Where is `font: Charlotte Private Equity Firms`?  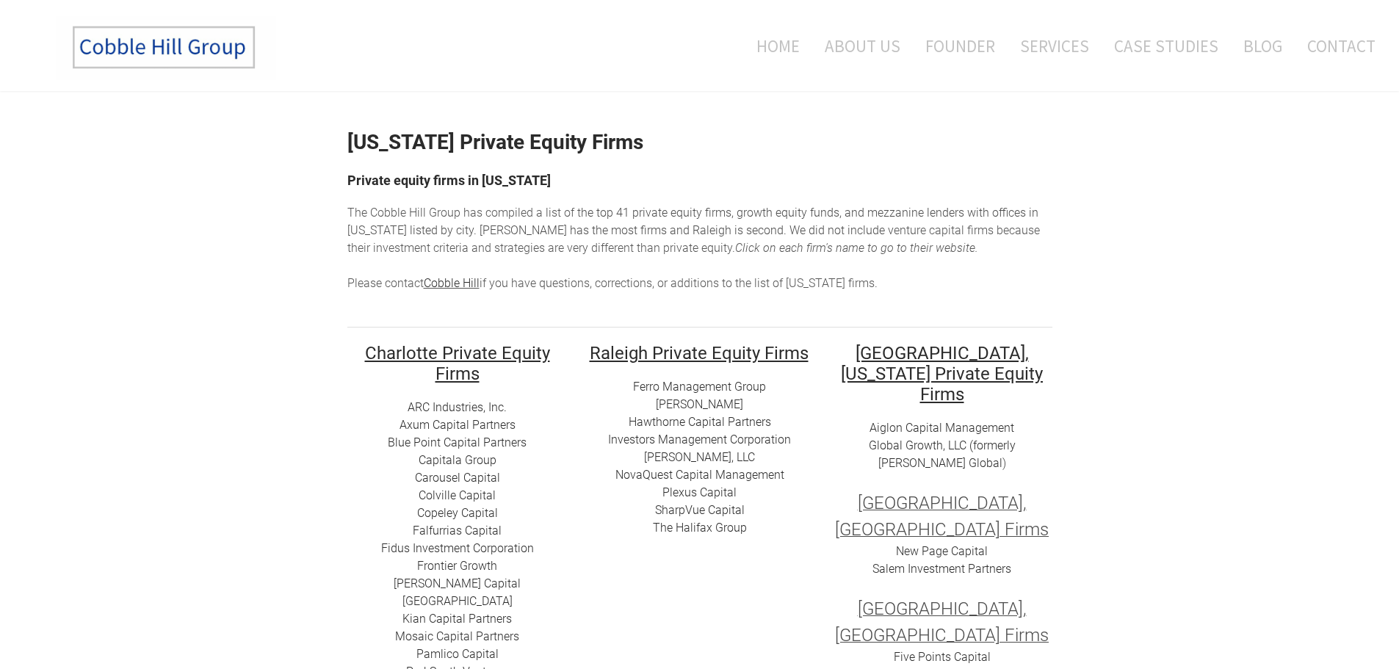 font: Charlotte Private Equity Firms is located at coordinates (457, 363).